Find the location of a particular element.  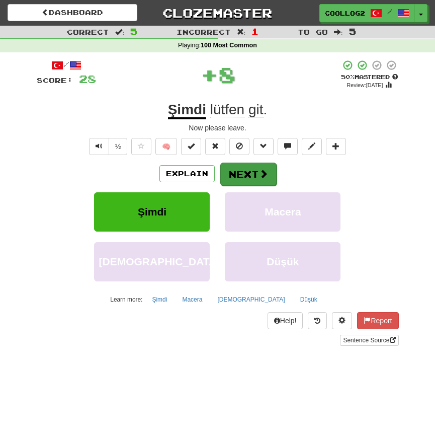

button: Play sentence audio (ctl+space) is located at coordinates (99, 146).